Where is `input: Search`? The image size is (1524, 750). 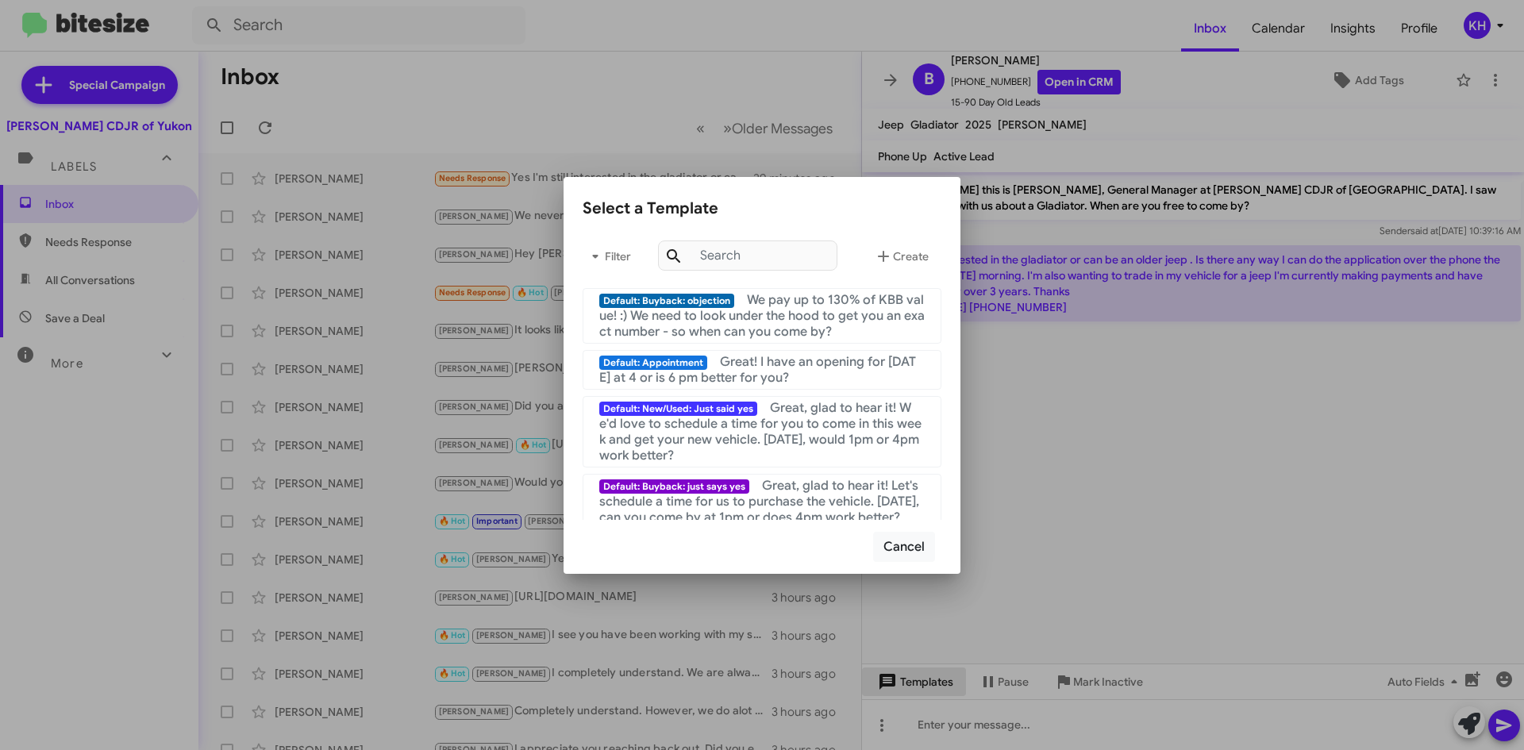
input: Search is located at coordinates (748, 256).